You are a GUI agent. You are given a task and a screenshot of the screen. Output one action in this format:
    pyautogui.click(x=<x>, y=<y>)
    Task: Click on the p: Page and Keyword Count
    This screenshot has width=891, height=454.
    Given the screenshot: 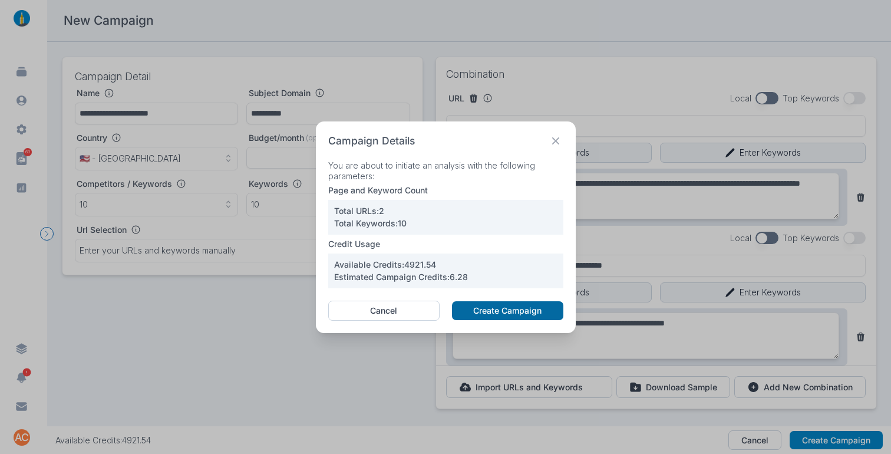 What is the action you would take?
    pyautogui.click(x=446, y=192)
    